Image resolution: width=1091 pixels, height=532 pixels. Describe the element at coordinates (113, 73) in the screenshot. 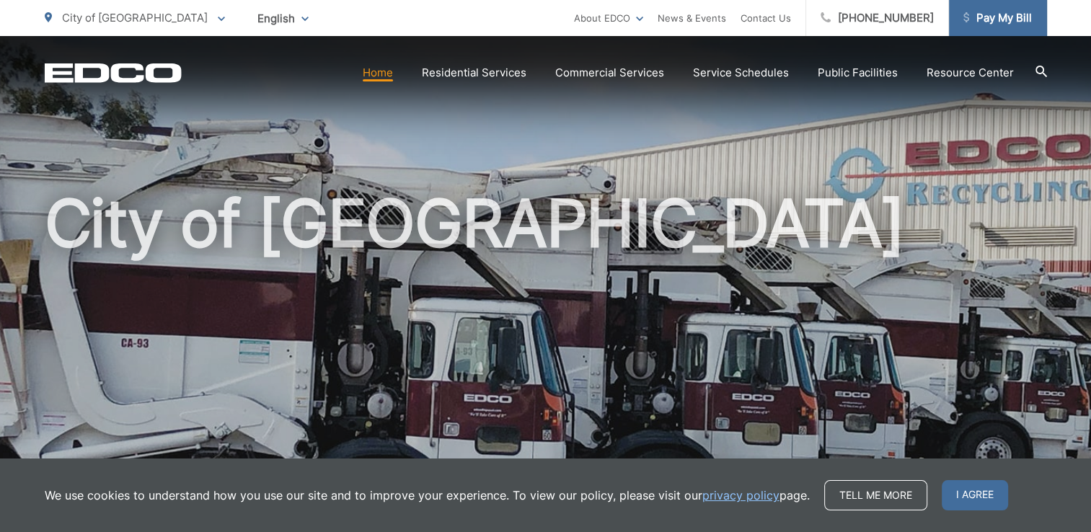

I see `a: EDCD logo. Return to the homepage.` at that location.